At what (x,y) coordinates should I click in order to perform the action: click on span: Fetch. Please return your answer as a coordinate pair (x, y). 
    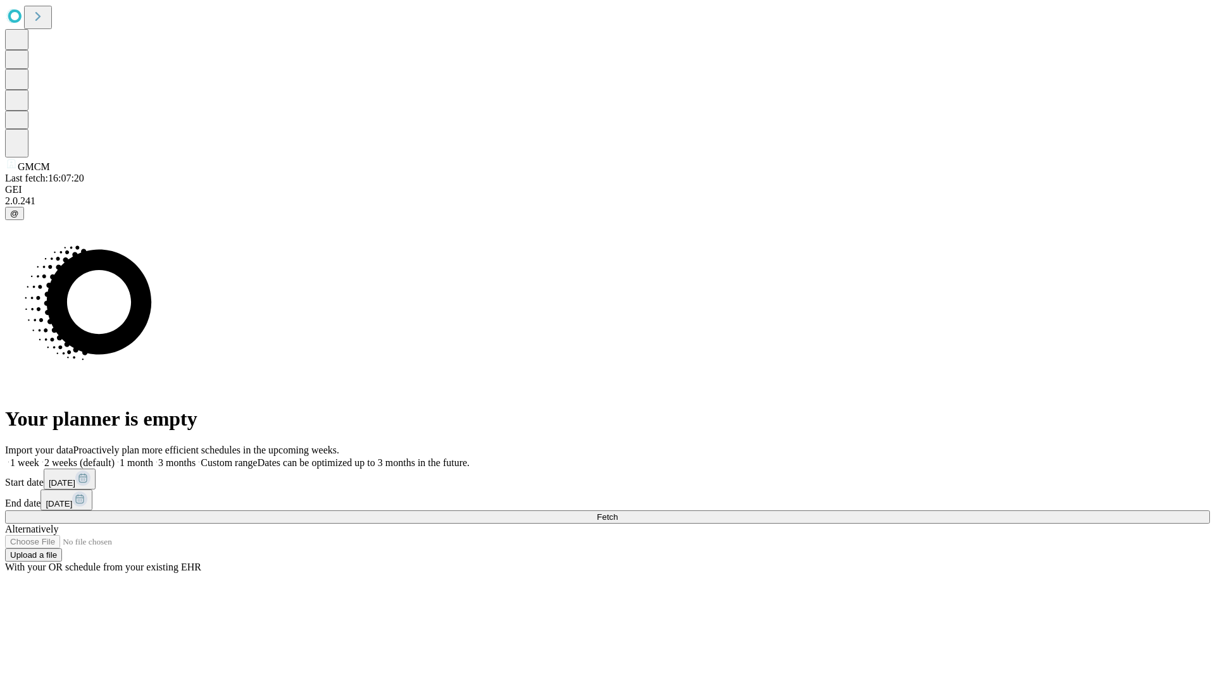
    Looking at the image, I should click on (607, 517).